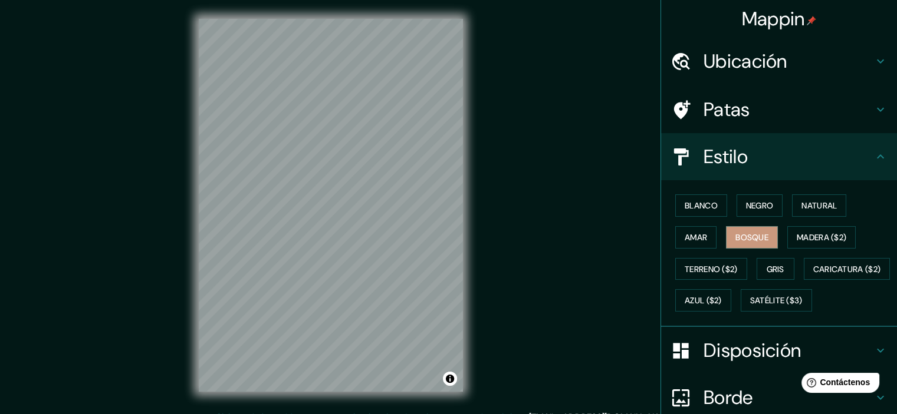  What do you see at coordinates (696, 238) in the screenshot?
I see `button: Amar` at bounding box center [696, 238].